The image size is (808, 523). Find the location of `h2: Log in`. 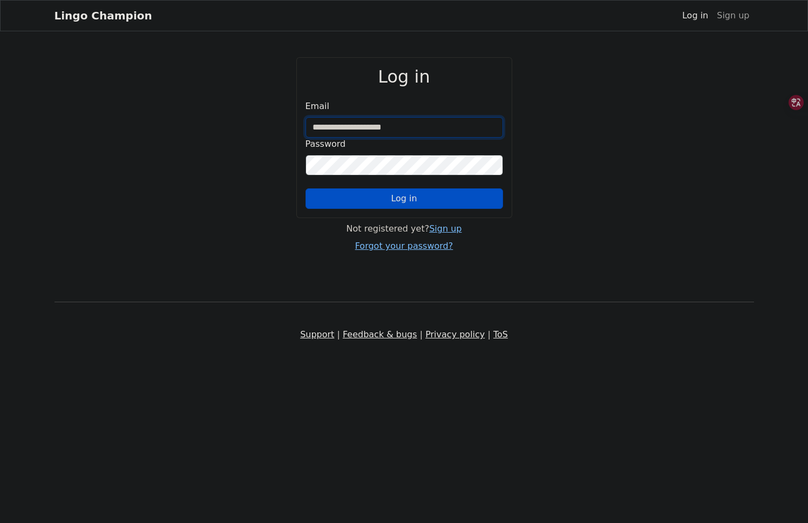

h2: Log in is located at coordinates (404, 77).